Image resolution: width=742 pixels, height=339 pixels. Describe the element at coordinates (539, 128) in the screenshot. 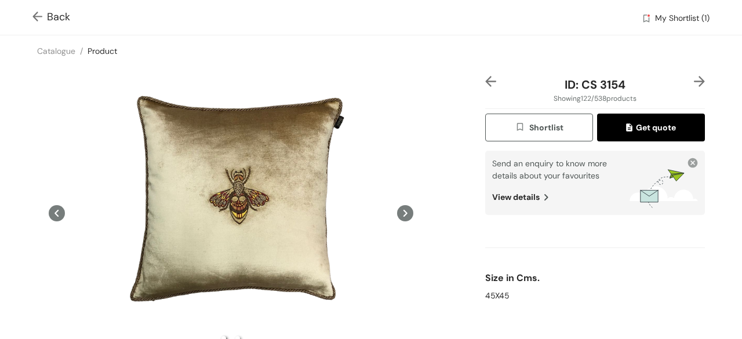

I see `span: Shortlist` at that location.